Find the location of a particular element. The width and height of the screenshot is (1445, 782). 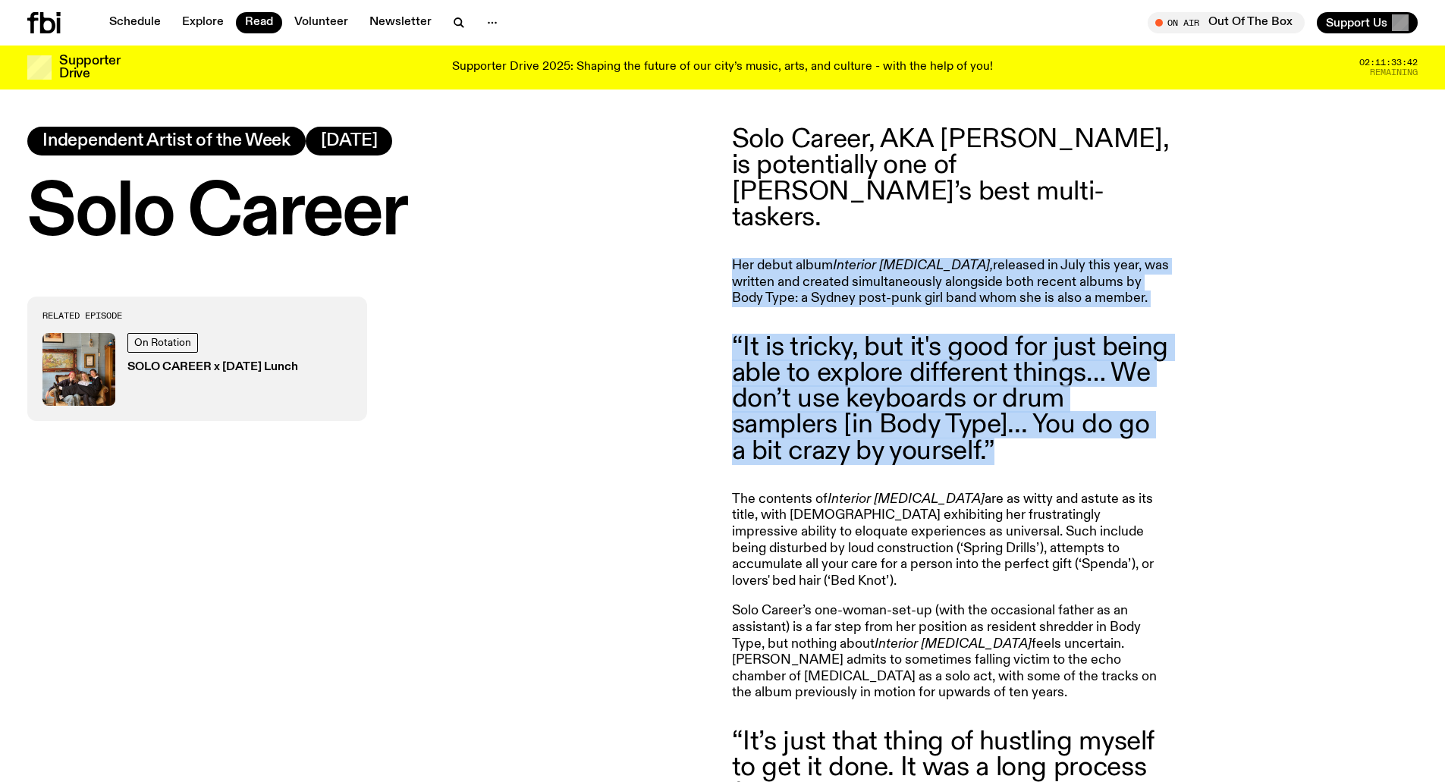

span: Support Us is located at coordinates (1356, 23).